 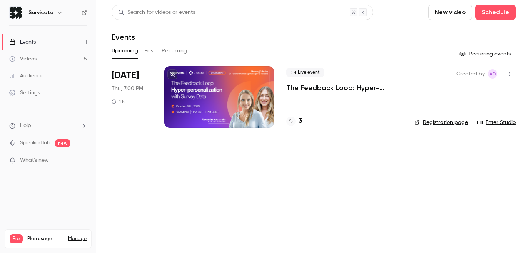 What do you see at coordinates (294, 121) in the screenshot?
I see `a: 3` at bounding box center [294, 121].